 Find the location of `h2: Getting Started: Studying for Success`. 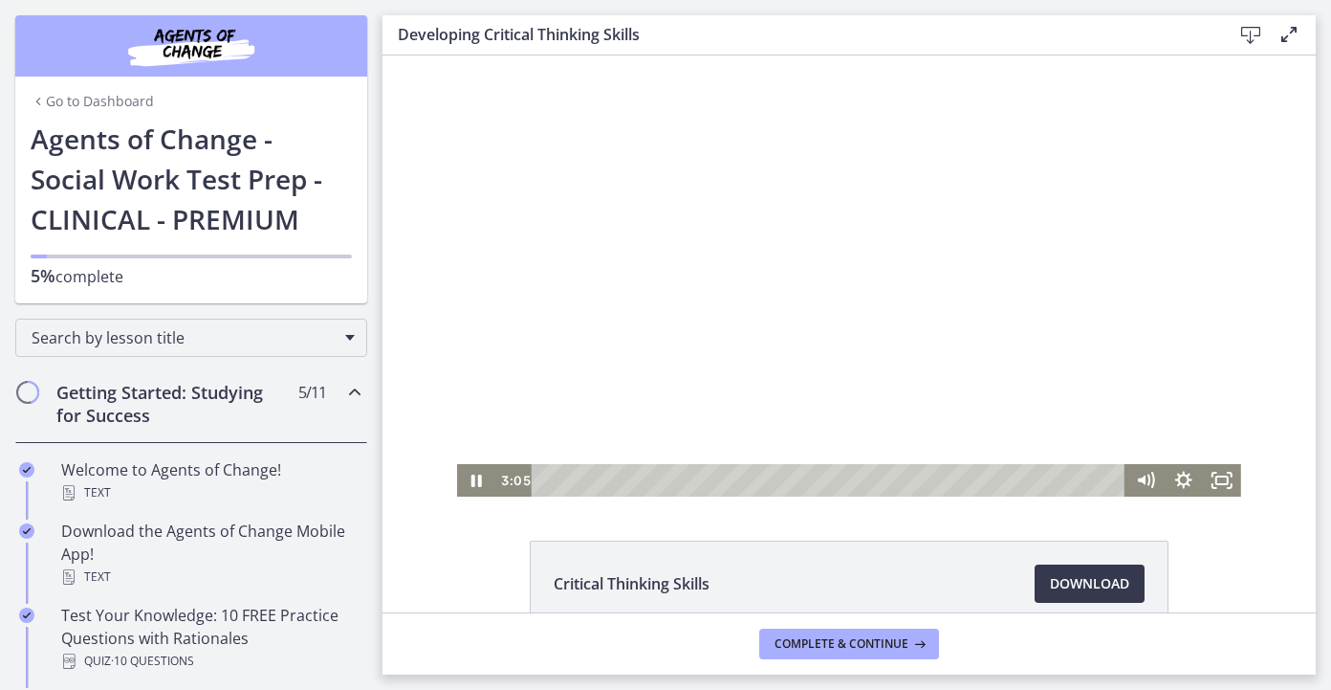

h2: Getting Started: Studying for Success is located at coordinates (173, 404).